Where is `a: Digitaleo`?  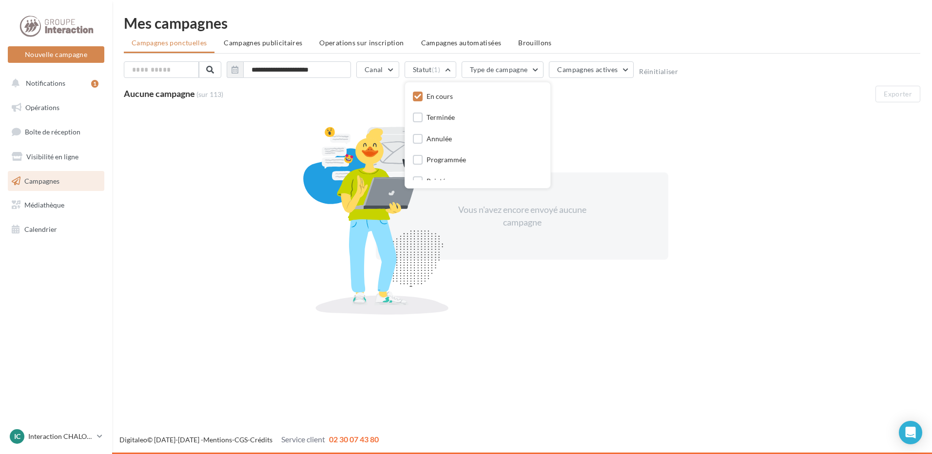 a: Digitaleo is located at coordinates (133, 439).